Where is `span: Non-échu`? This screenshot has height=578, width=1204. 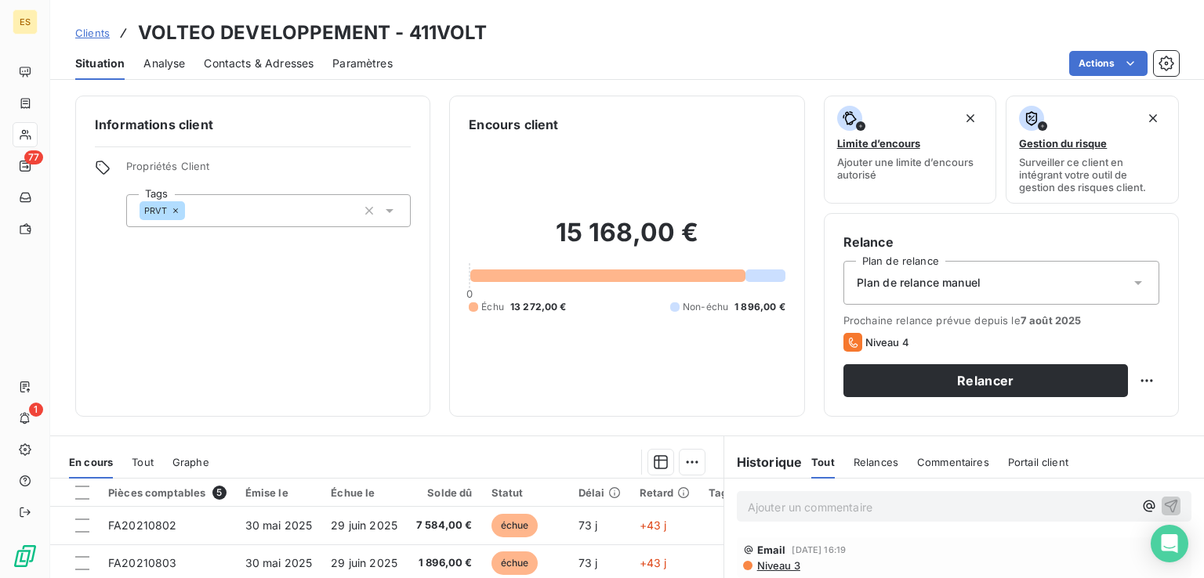
span: Non-échu is located at coordinates (705, 307).